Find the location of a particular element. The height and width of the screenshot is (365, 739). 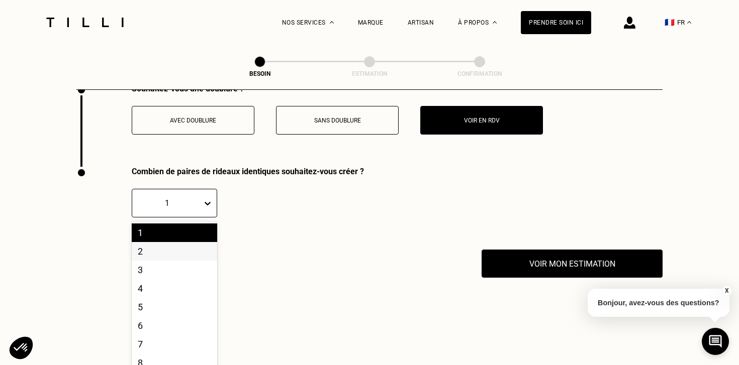

a: Artisan is located at coordinates (421, 23).